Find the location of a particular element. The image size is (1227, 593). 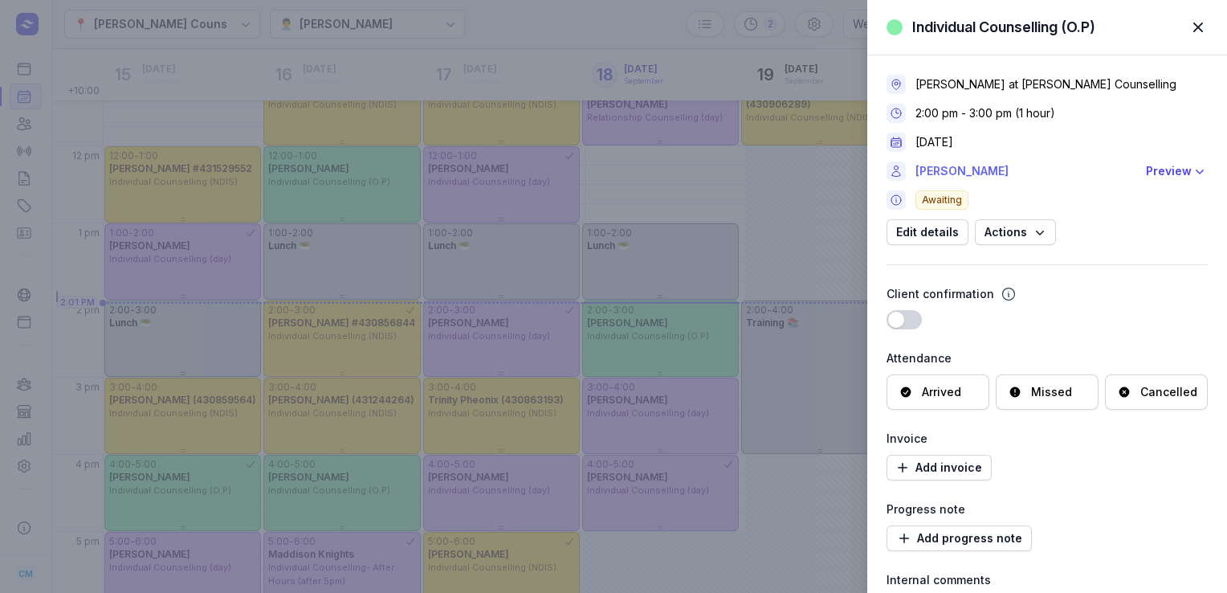

span: Edit details is located at coordinates (928, 232).